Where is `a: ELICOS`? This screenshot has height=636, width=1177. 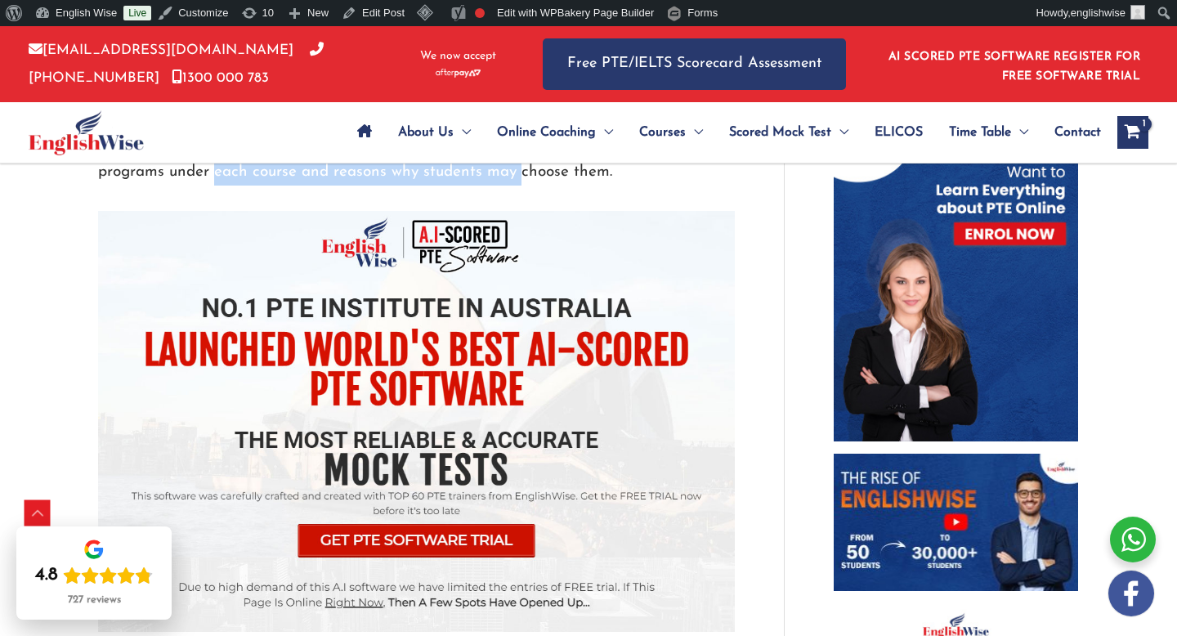 a: ELICOS is located at coordinates (898, 132).